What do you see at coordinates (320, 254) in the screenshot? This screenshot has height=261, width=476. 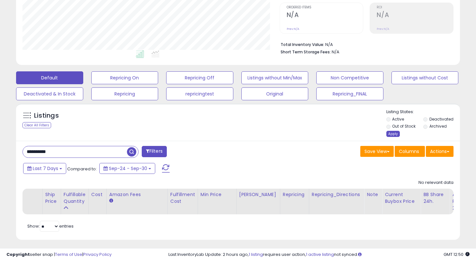 I see `a: 1 active listing` at bounding box center [320, 254].